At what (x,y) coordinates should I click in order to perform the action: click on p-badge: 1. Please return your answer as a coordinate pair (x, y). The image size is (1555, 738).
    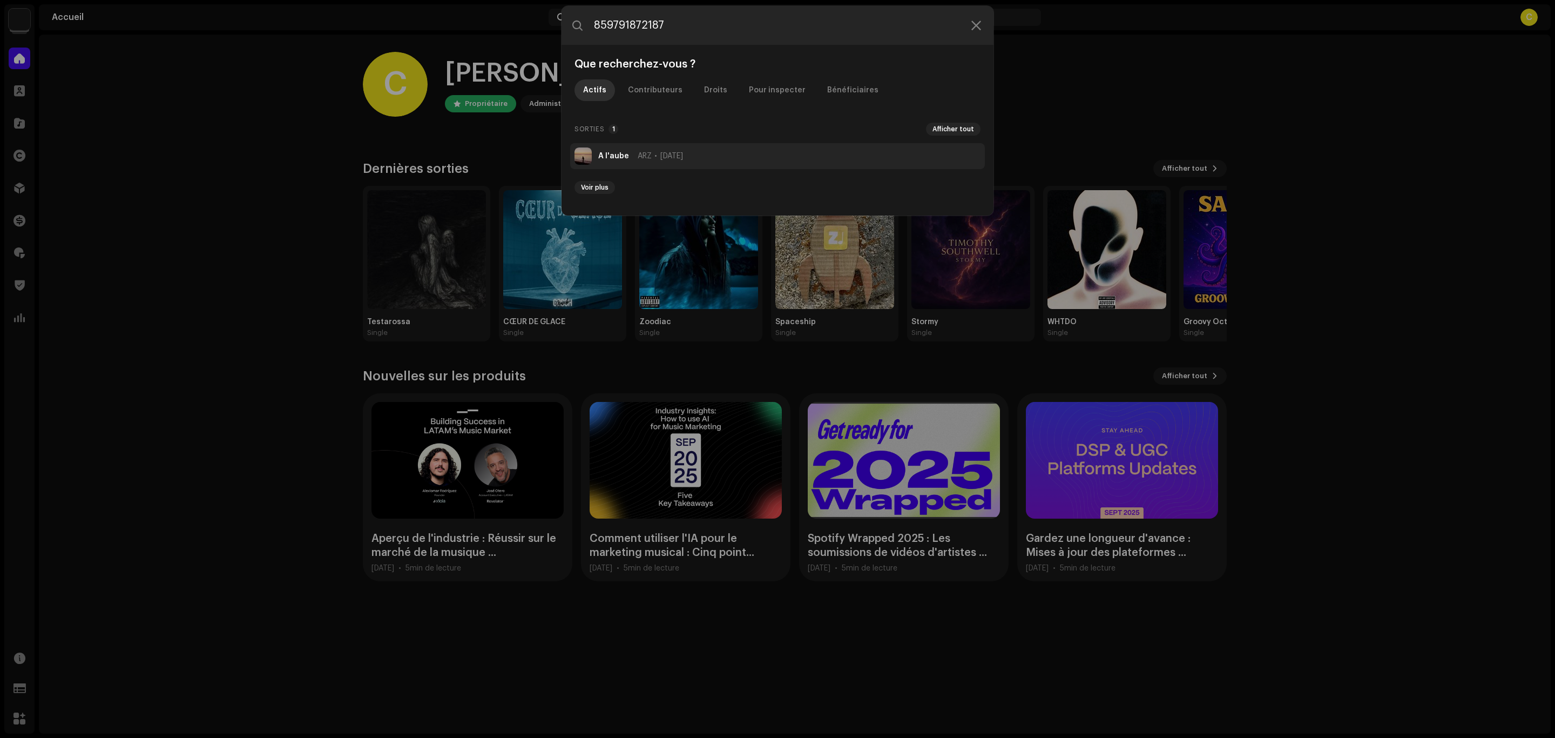
    Looking at the image, I should click on (613, 129).